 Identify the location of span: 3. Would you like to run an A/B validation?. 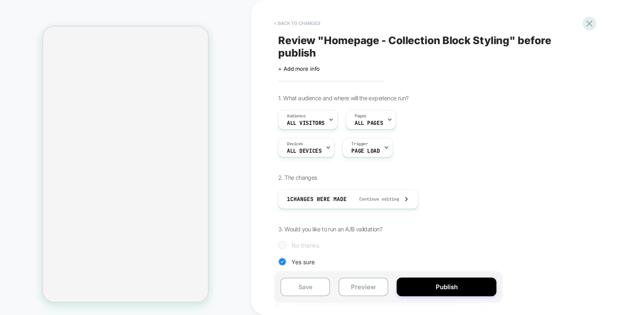
(330, 229).